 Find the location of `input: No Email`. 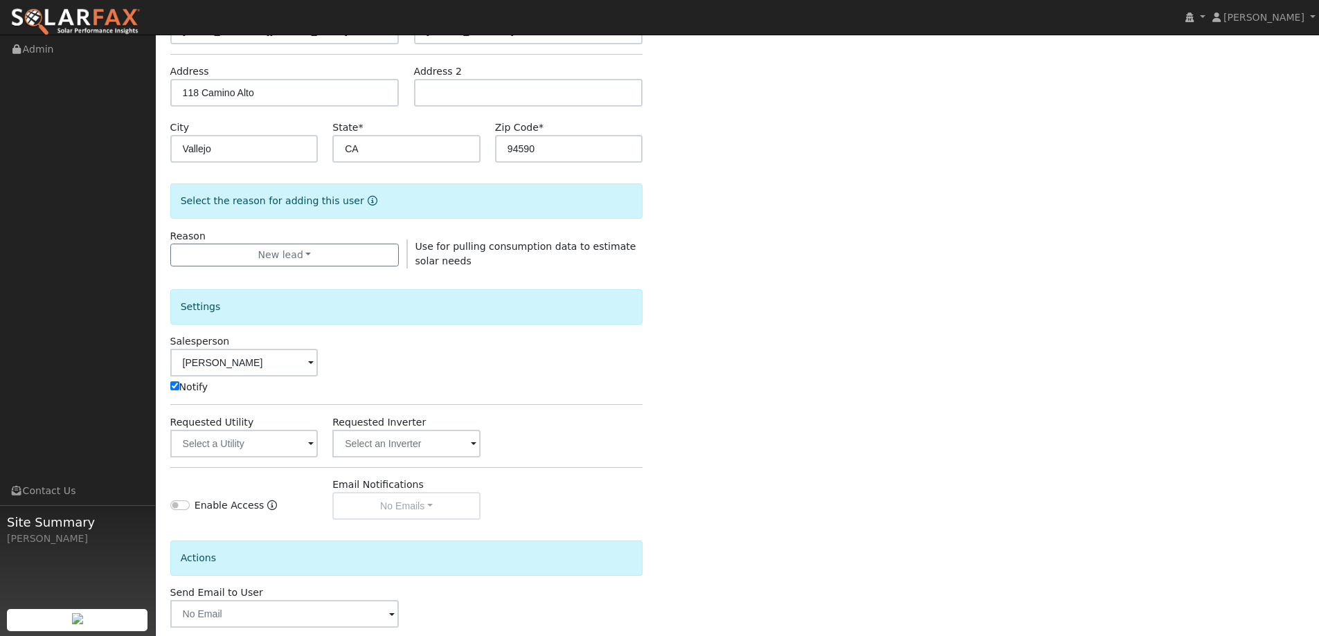

input: No Email is located at coordinates (285, 614).